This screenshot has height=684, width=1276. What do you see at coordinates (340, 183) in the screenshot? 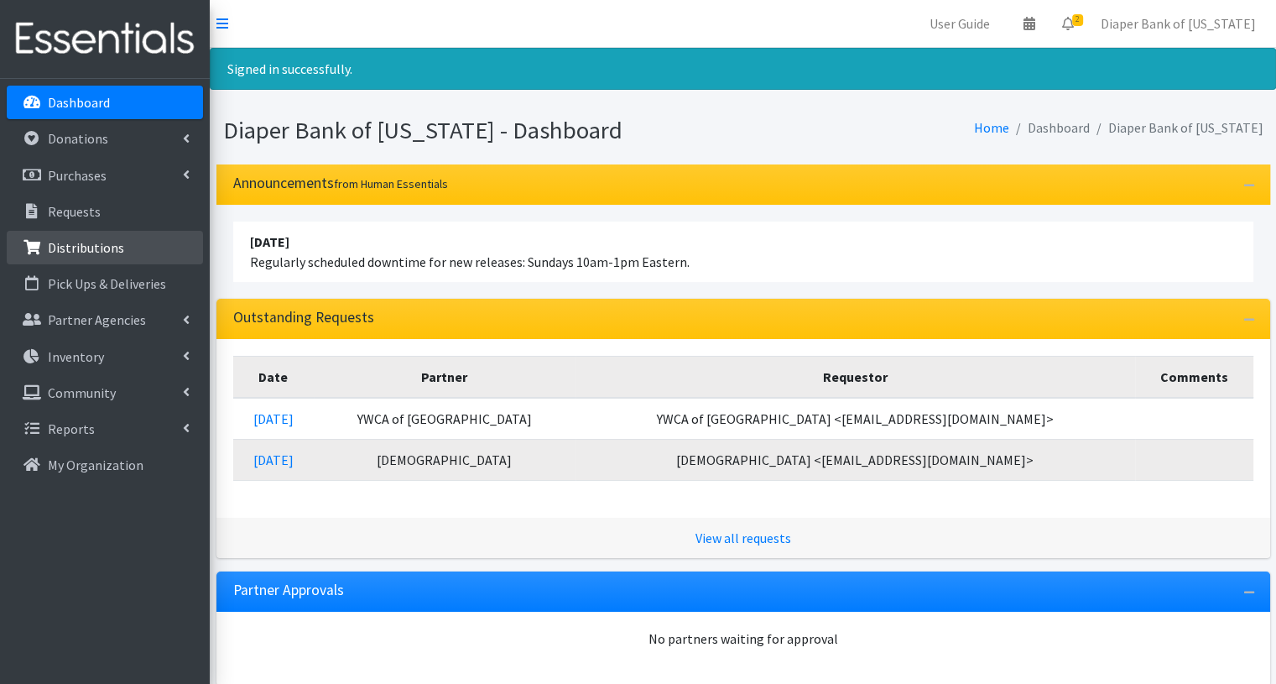
I see `h3: Announcements` at bounding box center [340, 183].